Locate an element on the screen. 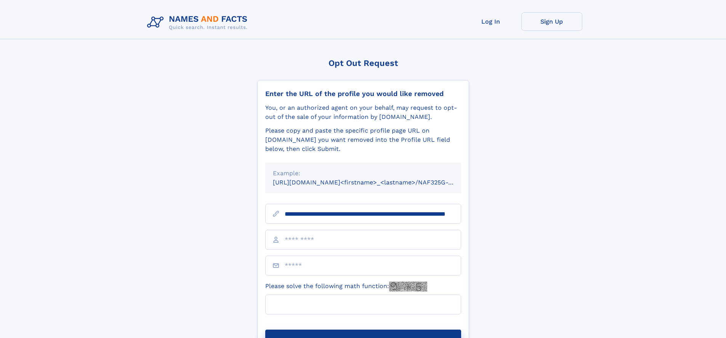 This screenshot has width=726, height=338. div: Enter the URL of the profile you would like removed is located at coordinates (363, 94).